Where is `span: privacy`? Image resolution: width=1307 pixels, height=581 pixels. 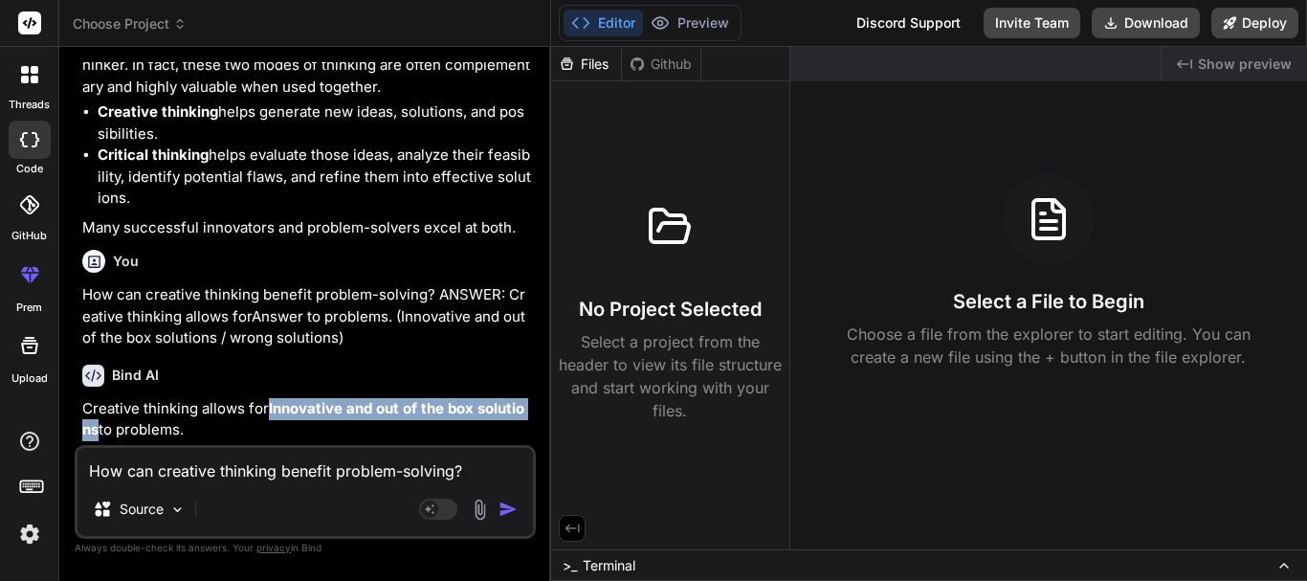
span: privacy is located at coordinates (274, 547).